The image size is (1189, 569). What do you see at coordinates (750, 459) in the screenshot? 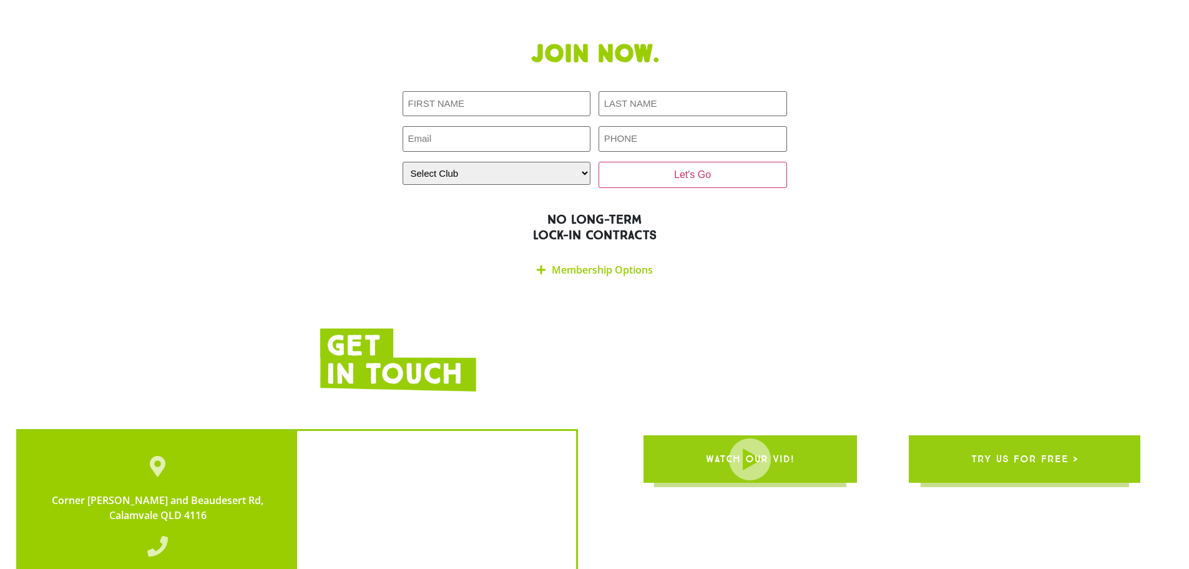
I see `span: WATCH OUR VID!` at bounding box center [750, 459].